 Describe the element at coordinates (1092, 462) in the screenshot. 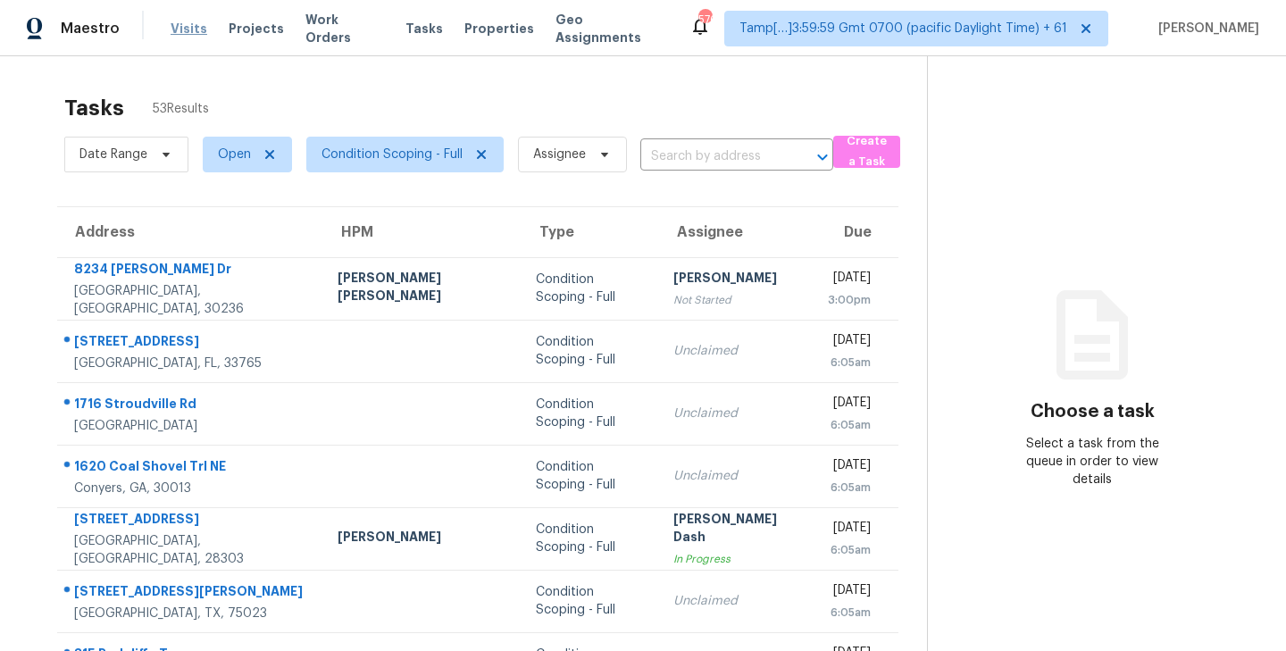

I see `div: Select a task from the queue in order to view details` at that location.